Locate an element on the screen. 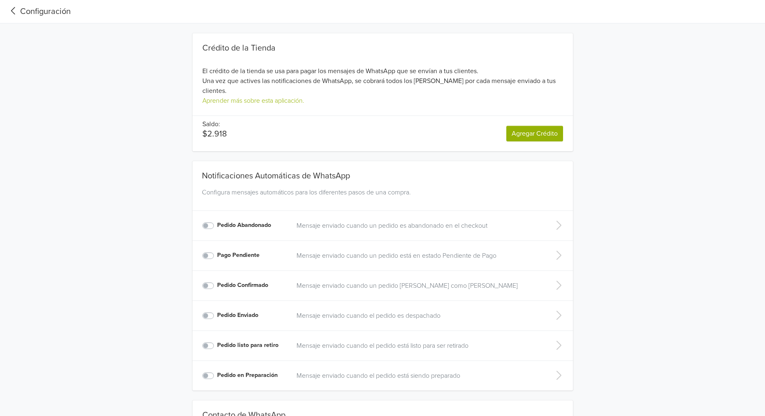  a: Mensaje enviado cuando un pedido es abandonado en el checkout is located at coordinates (418, 226).